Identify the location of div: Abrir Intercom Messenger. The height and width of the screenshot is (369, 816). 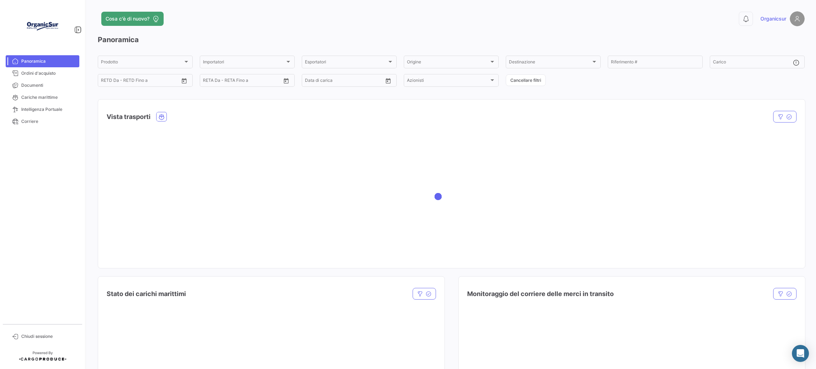
(800, 353).